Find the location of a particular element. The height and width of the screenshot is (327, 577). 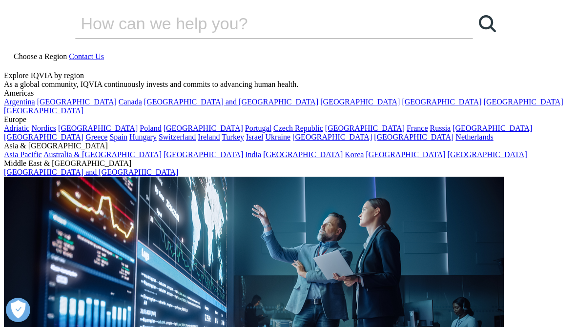

a: Poland is located at coordinates (150, 128).